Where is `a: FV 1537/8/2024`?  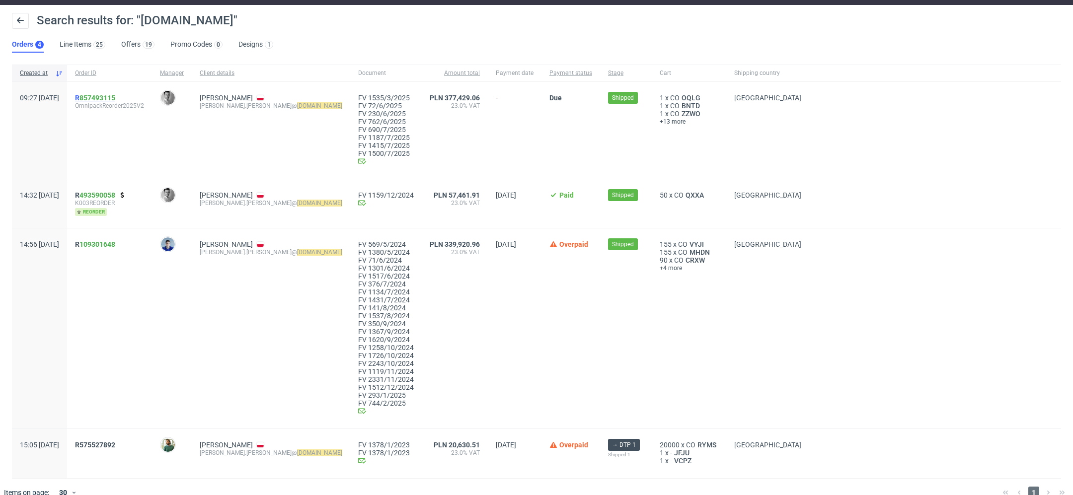 a: FV 1537/8/2024 is located at coordinates (386, 316).